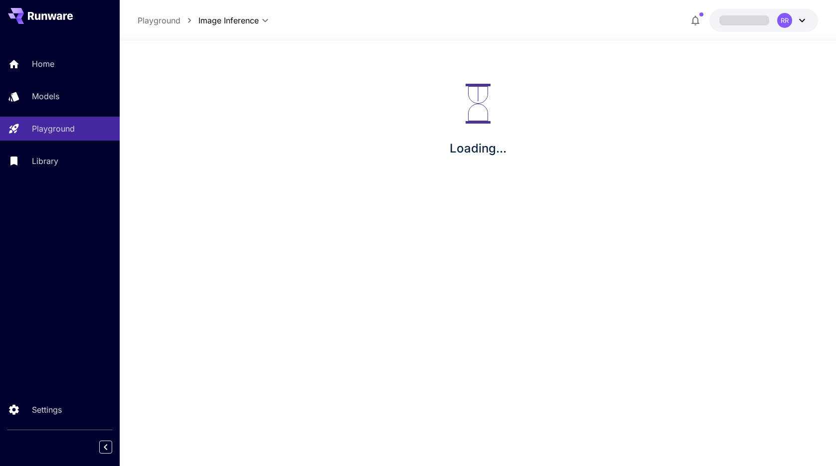  Describe the element at coordinates (43, 64) in the screenshot. I see `p: Home` at that location.